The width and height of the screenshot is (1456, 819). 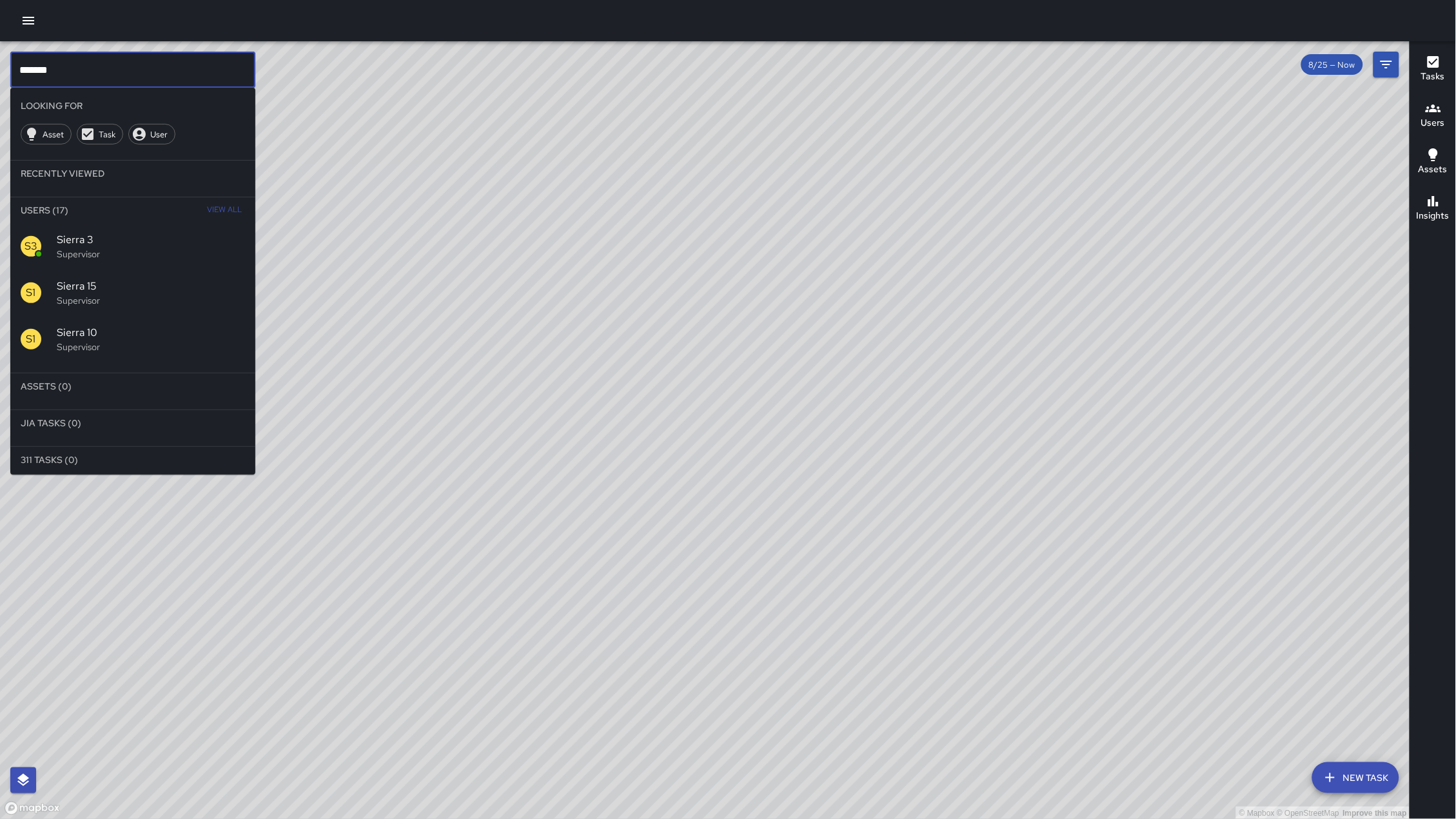 I want to click on h6: Users, so click(x=1433, y=123).